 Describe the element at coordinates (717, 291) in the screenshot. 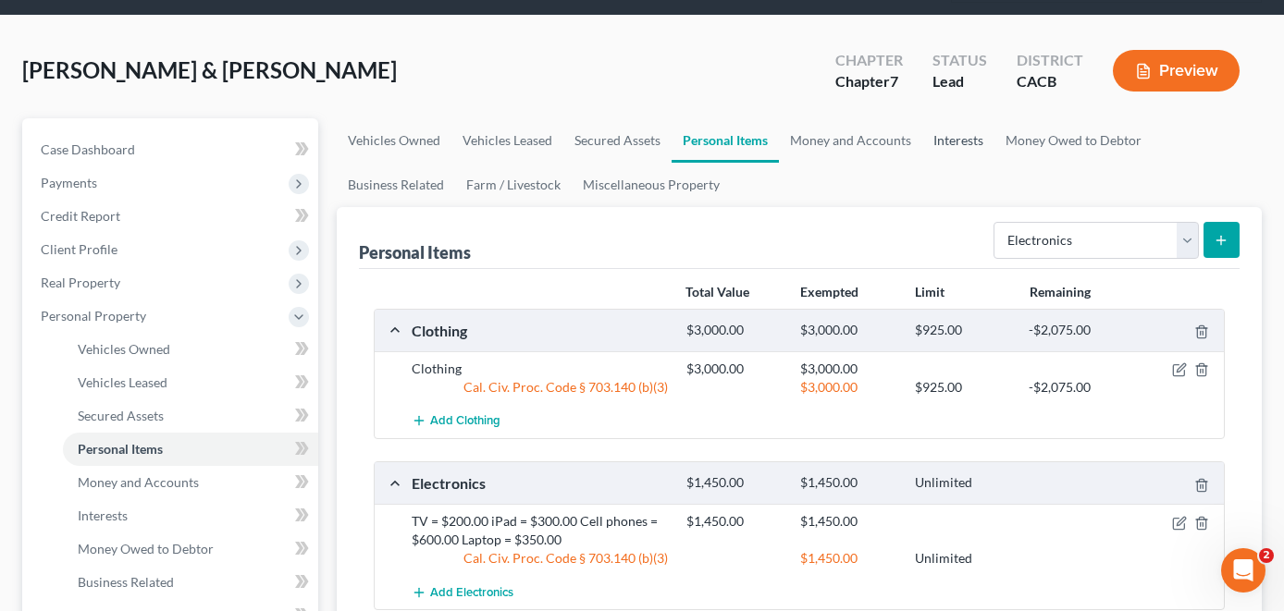

I see `strong: Total Value` at that location.